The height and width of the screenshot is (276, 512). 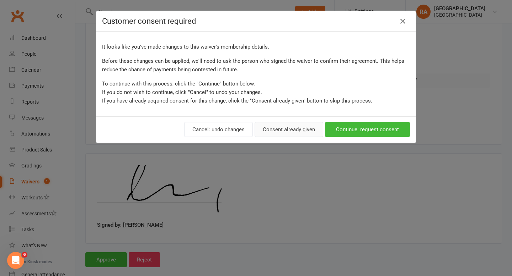 I want to click on p: Before these changes can be applied, we'll need to ask the person who signed the waiver to confir..., so click(x=256, y=65).